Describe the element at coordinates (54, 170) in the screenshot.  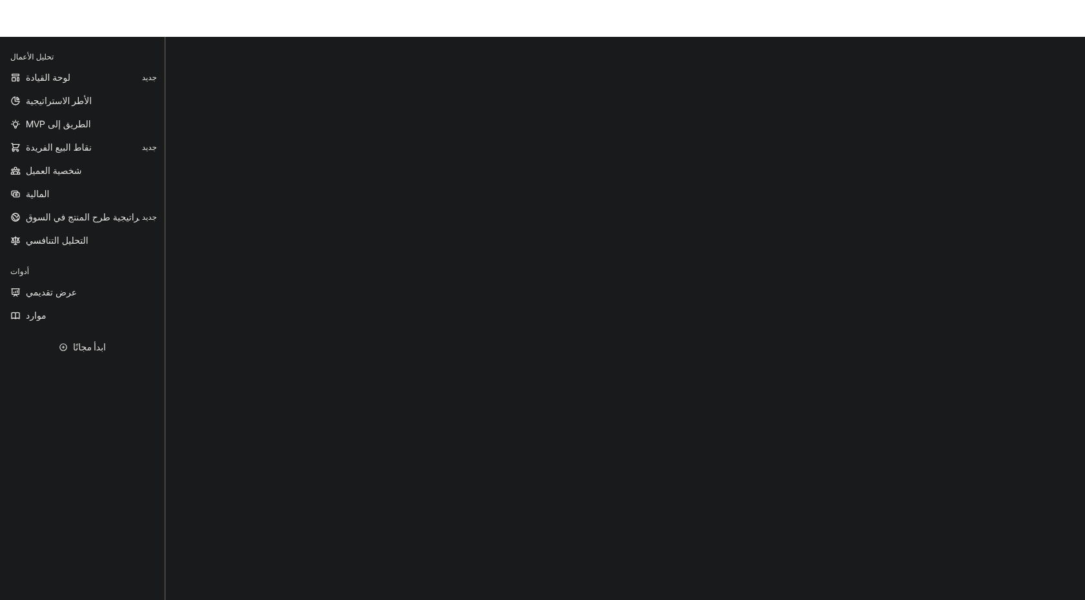
I see `font: شخصية العميل` at that location.